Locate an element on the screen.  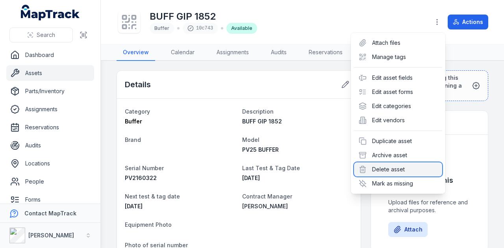
div: Manage tags is located at coordinates (398, 57).